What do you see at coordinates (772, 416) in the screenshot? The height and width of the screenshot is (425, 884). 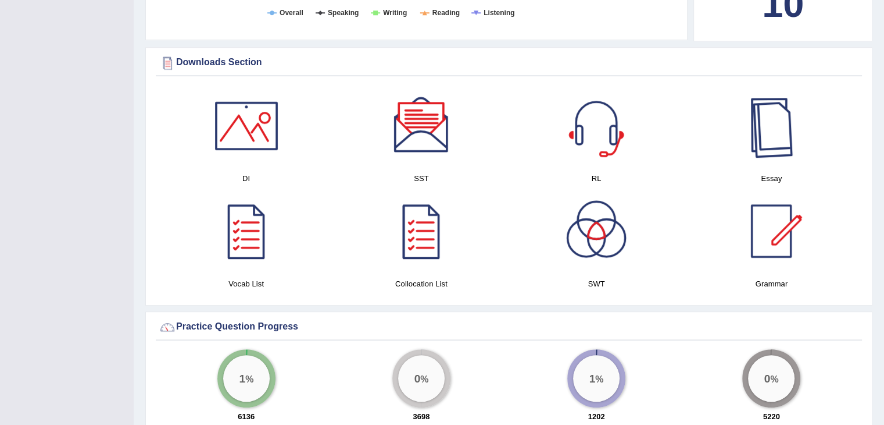 I see `strong: 5220` at bounding box center [772, 416].